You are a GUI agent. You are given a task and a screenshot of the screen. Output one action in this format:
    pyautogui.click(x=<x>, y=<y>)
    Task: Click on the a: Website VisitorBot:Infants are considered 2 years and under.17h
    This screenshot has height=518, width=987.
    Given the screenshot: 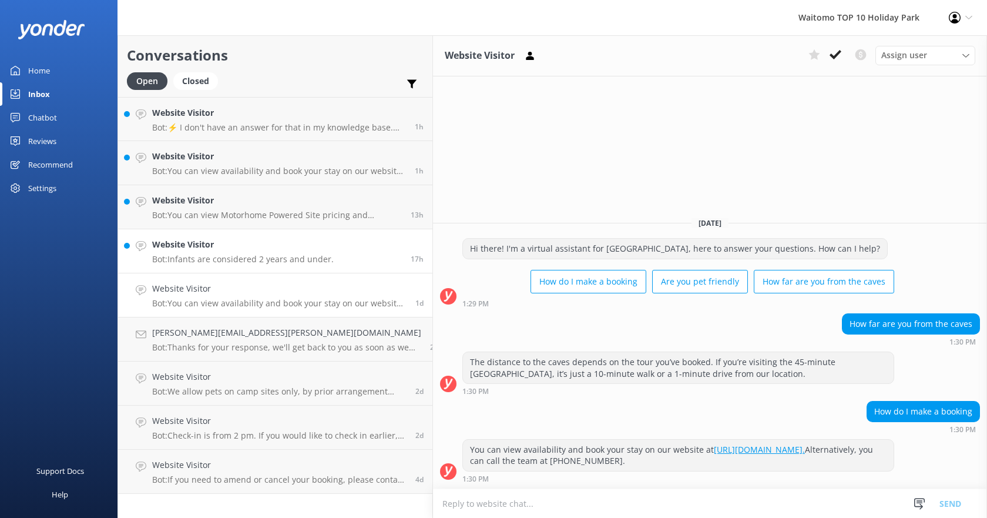 What is the action you would take?
    pyautogui.click(x=275, y=251)
    